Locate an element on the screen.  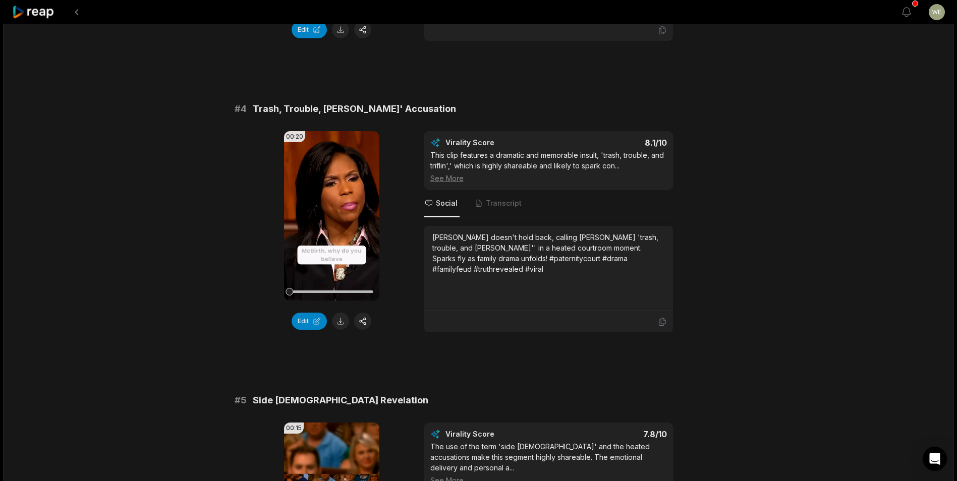
nav: Tabs is located at coordinates (548, 204).